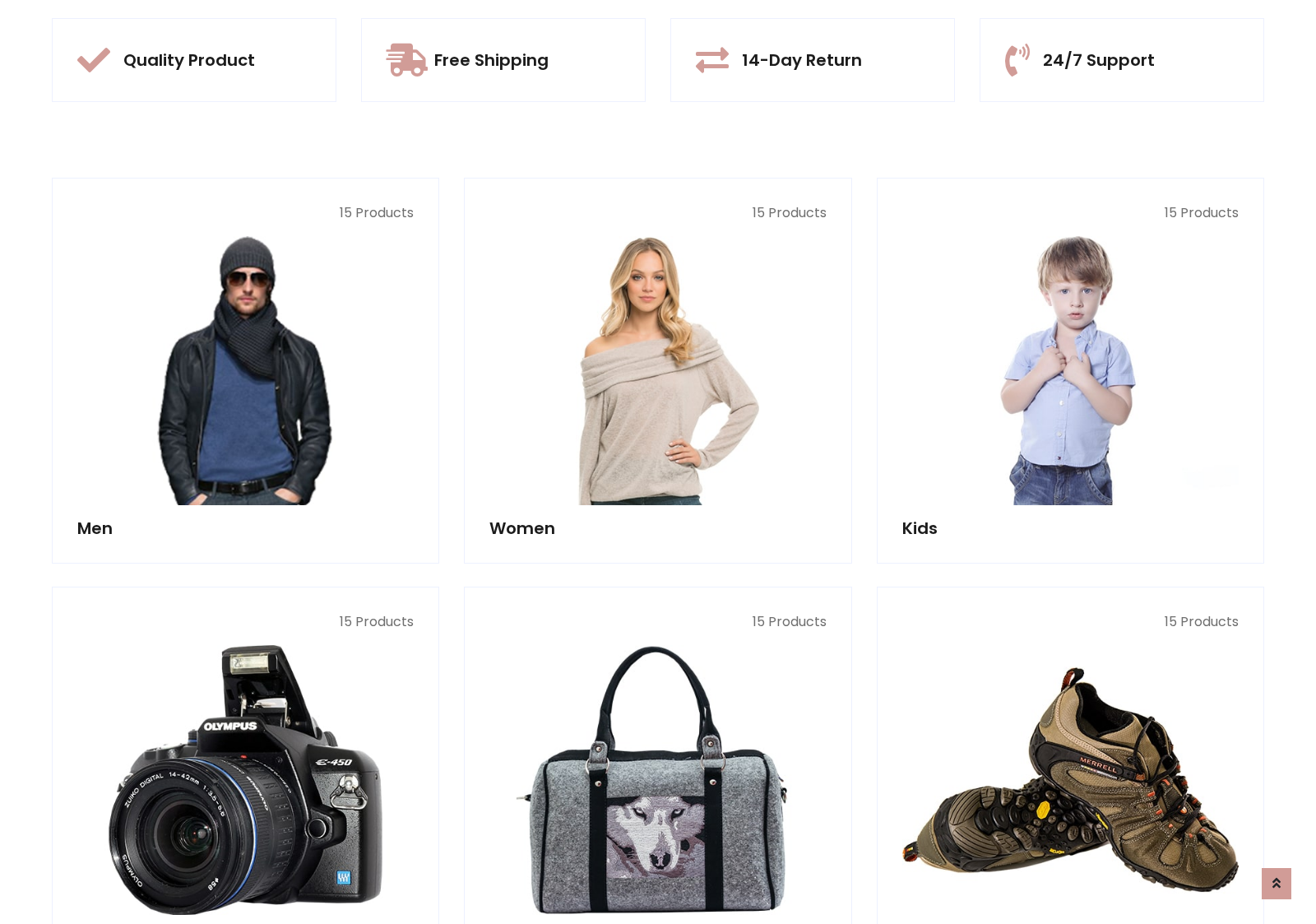 The height and width of the screenshot is (924, 1316). What do you see at coordinates (657, 528) in the screenshot?
I see `h5: Women` at bounding box center [657, 528].